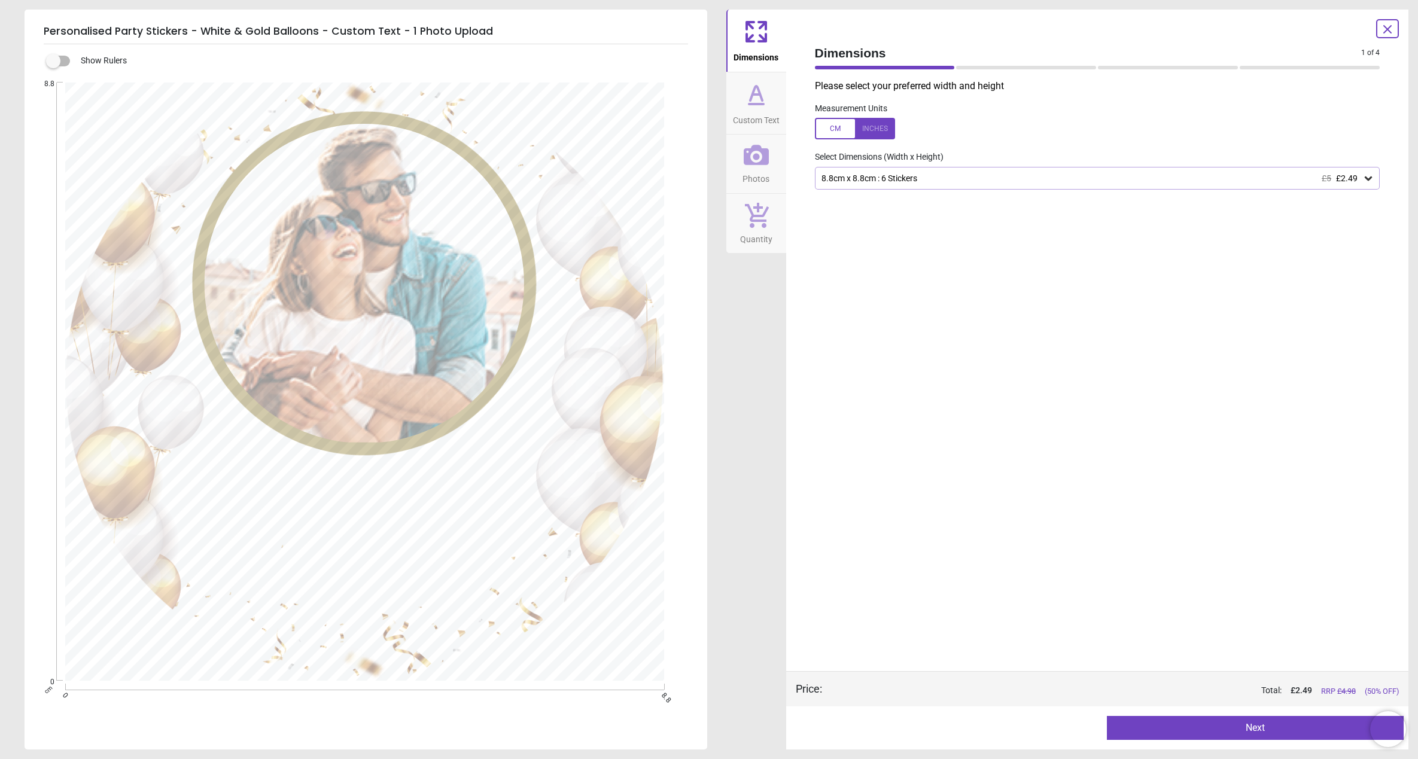 The image size is (1418, 759). I want to click on span: £ 4.98, so click(1346, 691).